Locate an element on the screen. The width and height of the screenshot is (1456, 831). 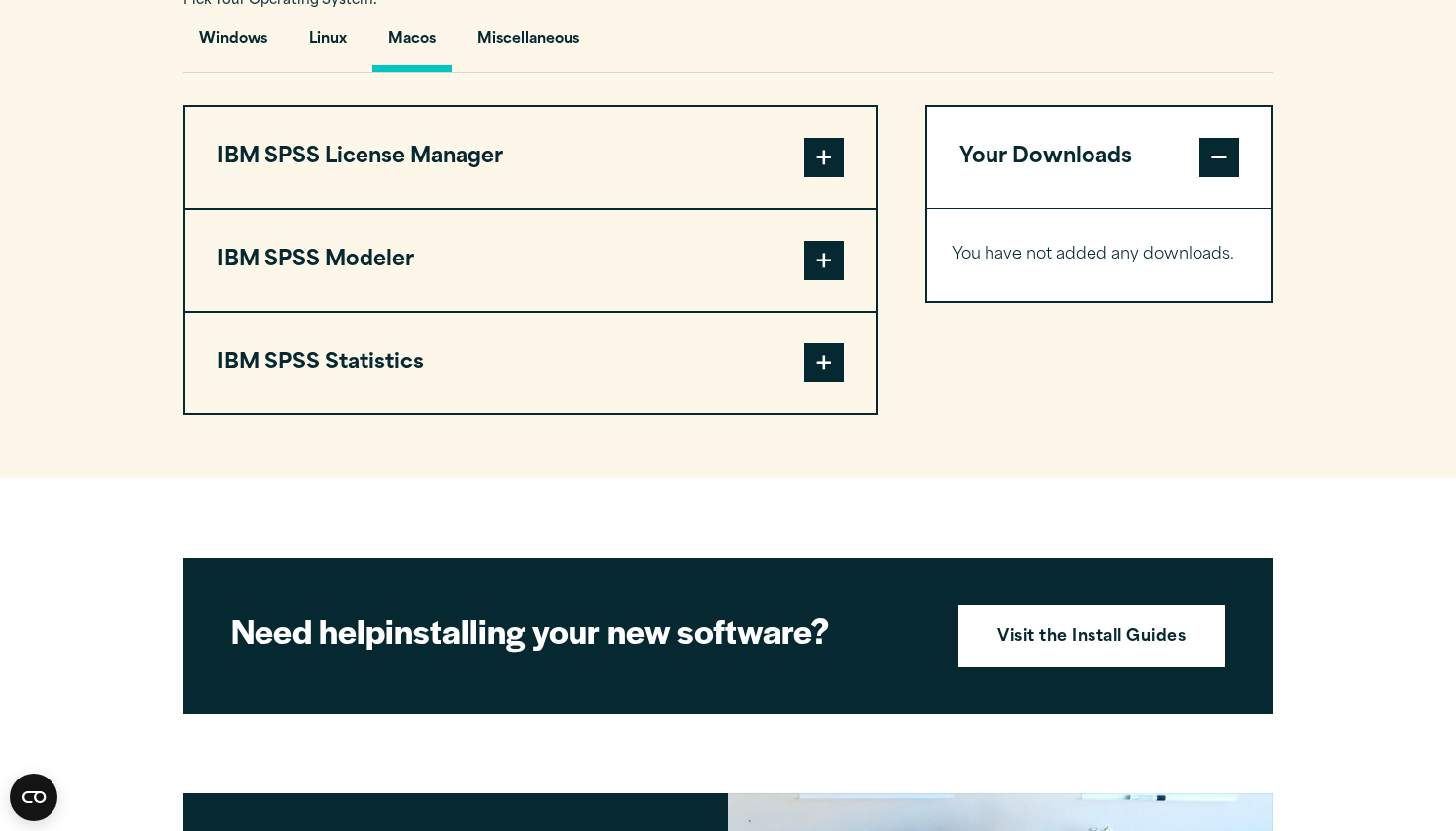
a: Visit the Install Guides is located at coordinates (1092, 636).